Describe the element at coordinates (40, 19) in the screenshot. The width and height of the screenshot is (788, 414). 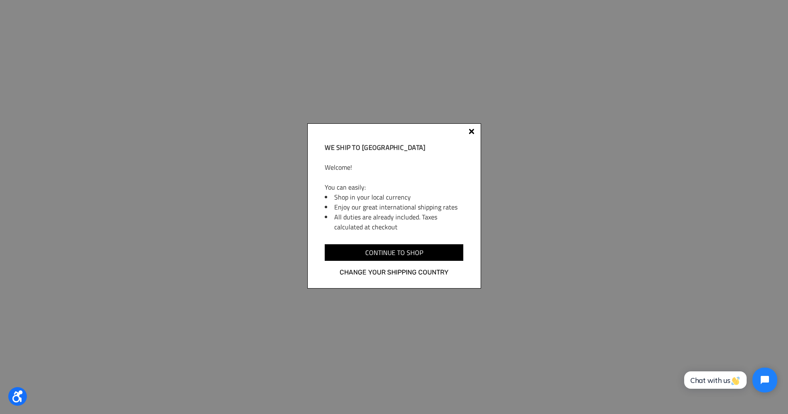
I see `span: Chat with us` at that location.